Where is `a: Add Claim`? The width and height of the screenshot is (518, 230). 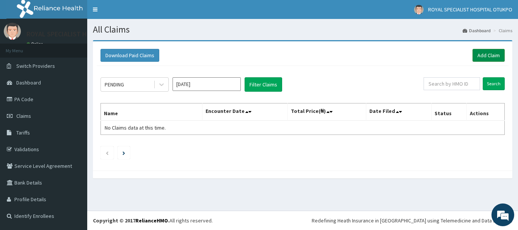 a: Add Claim is located at coordinates (488, 55).